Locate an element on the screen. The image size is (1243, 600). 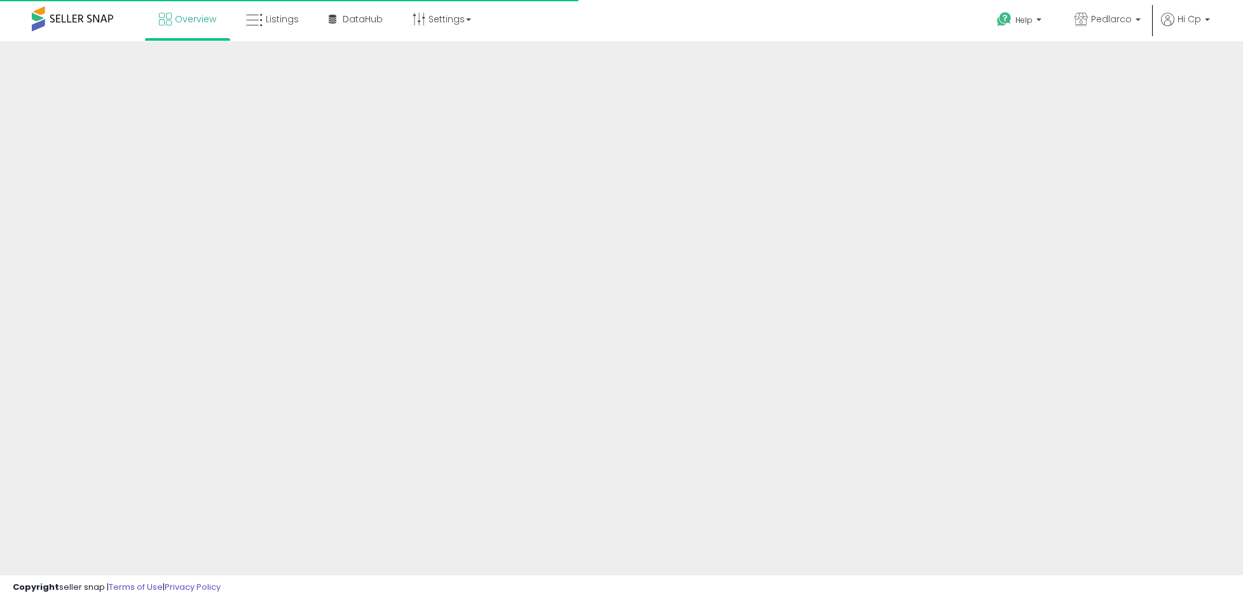
a: Hi Cp is located at coordinates (1185, 27).